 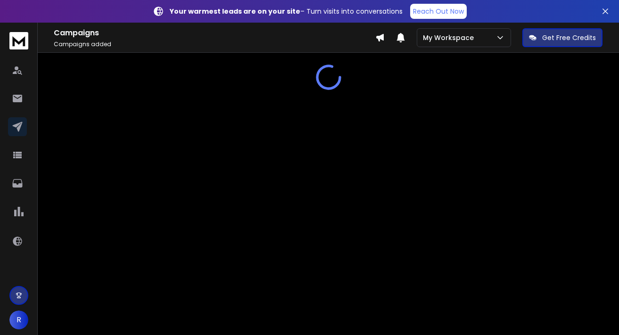 What do you see at coordinates (235, 11) in the screenshot?
I see `strong: Your warmest leads are on your site` at bounding box center [235, 11].